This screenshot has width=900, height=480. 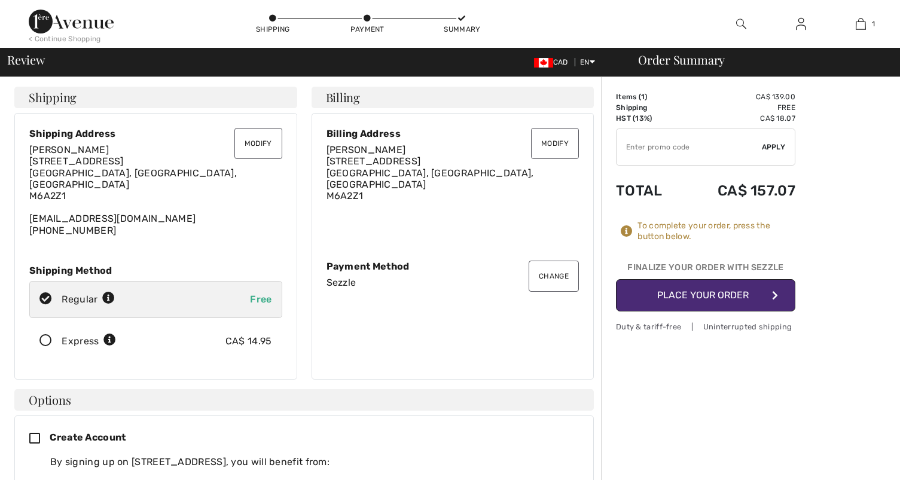 I want to click on input: Promo code, so click(x=689, y=147).